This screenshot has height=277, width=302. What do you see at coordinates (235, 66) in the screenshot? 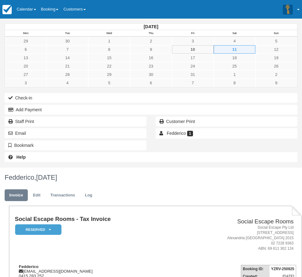
I see `a: 25` at bounding box center [235, 66].